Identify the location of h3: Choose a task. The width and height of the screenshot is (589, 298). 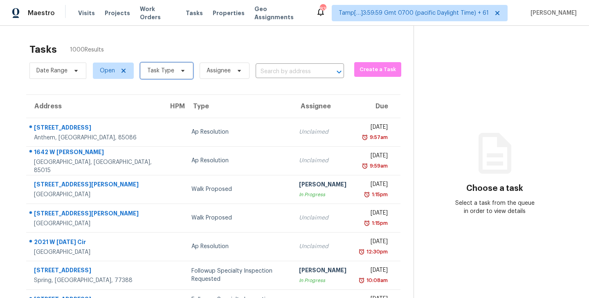
(494, 188).